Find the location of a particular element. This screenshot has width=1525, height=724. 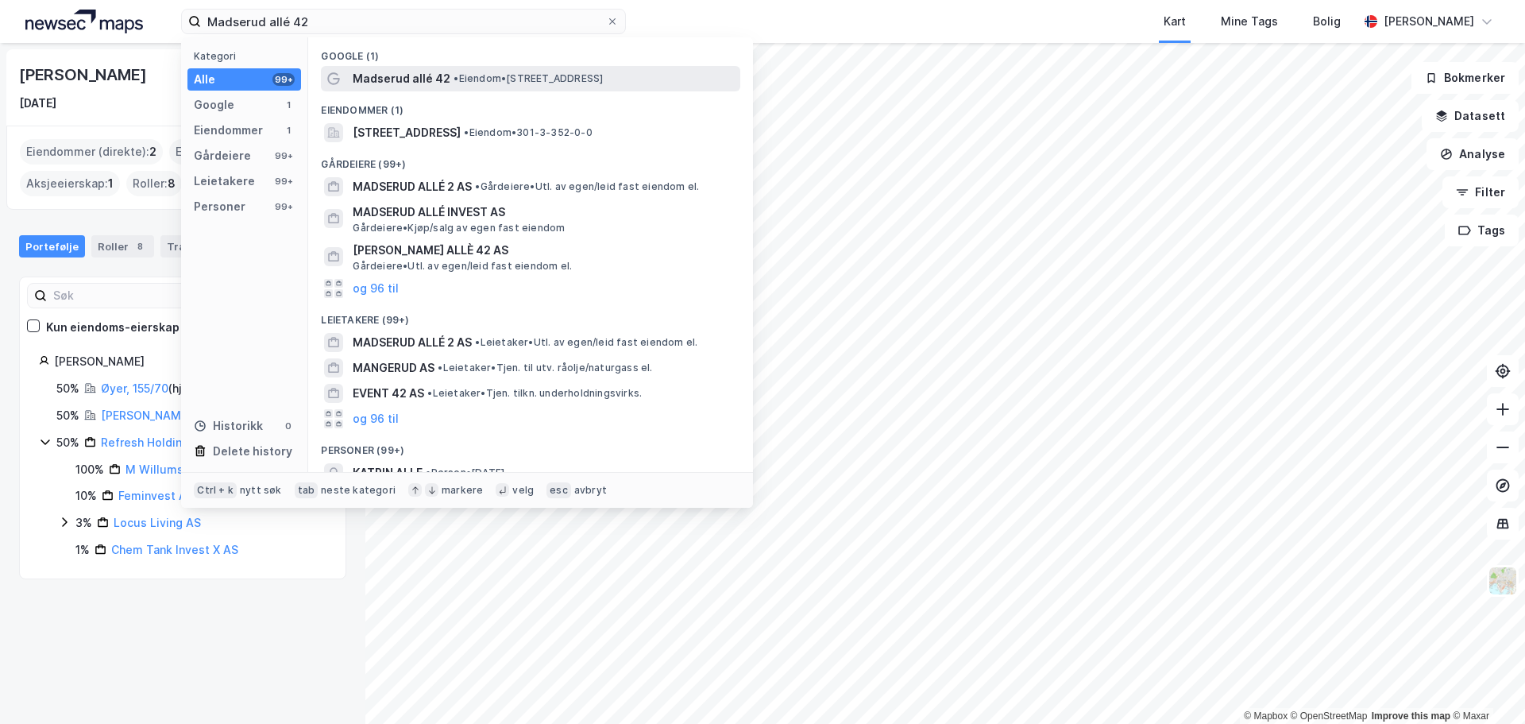

span: Leietaker • Utl. av egen/leid fast eiendom el. is located at coordinates (586, 342).